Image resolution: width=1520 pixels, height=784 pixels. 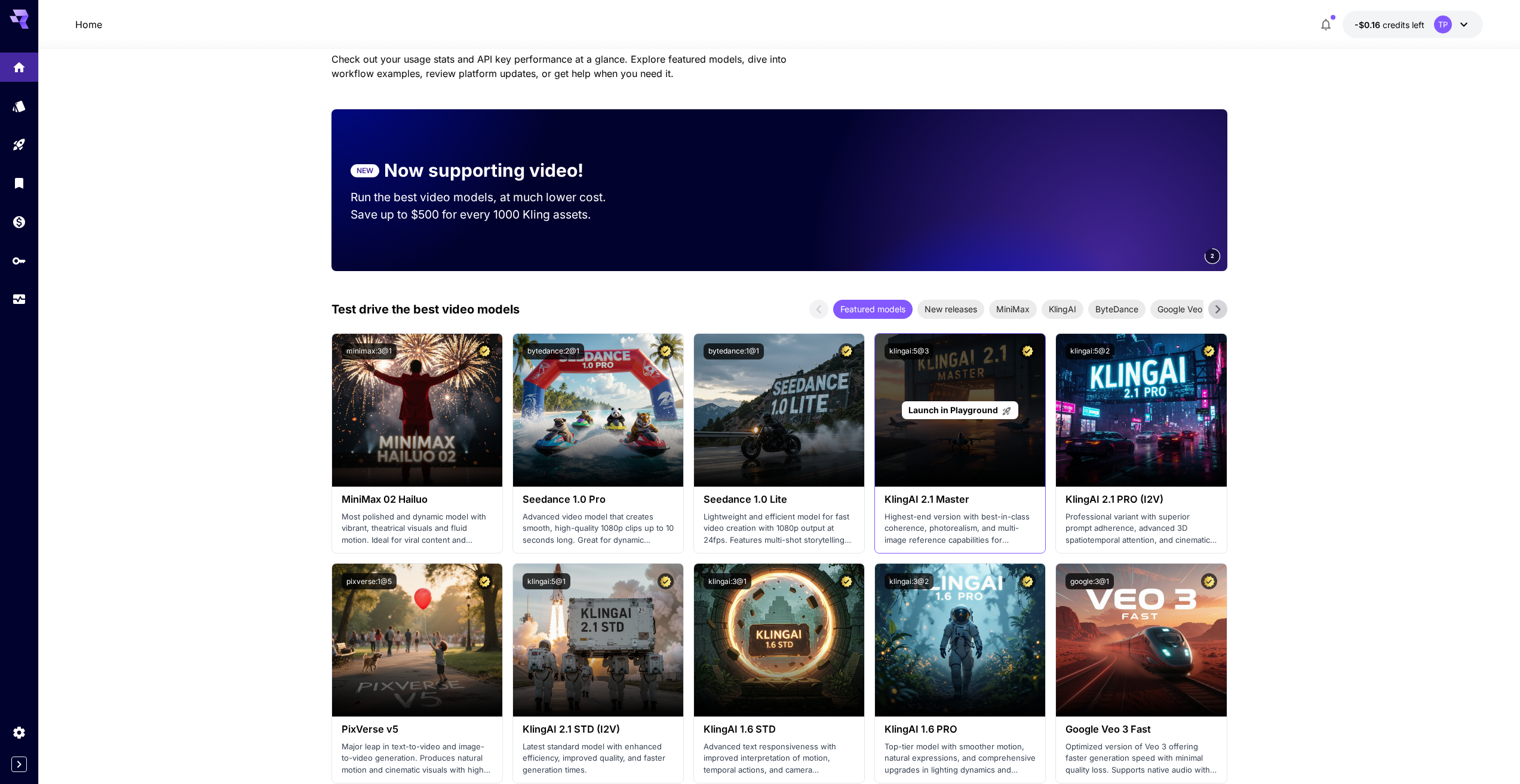 I want to click on span: New releases, so click(x=951, y=309).